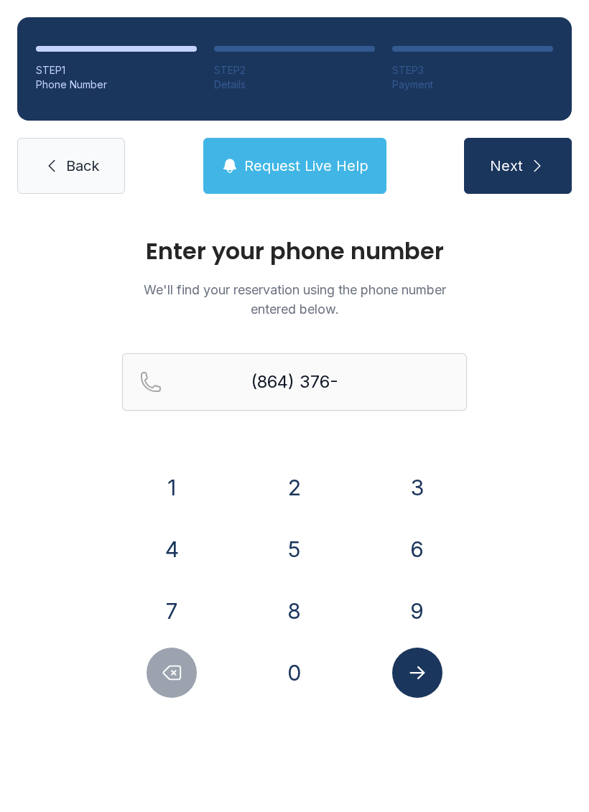 Image resolution: width=589 pixels, height=812 pixels. I want to click on button: 8, so click(294, 611).